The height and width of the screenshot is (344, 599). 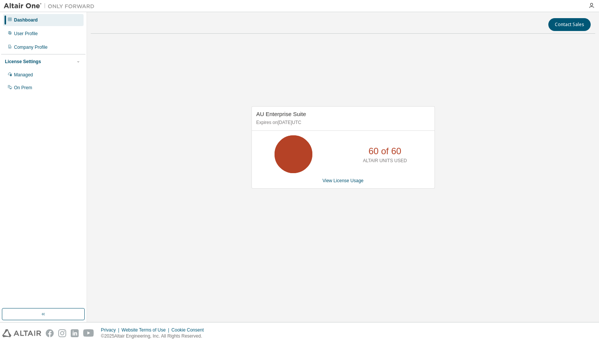 I want to click on img: youtube.svg, so click(x=89, y=333).